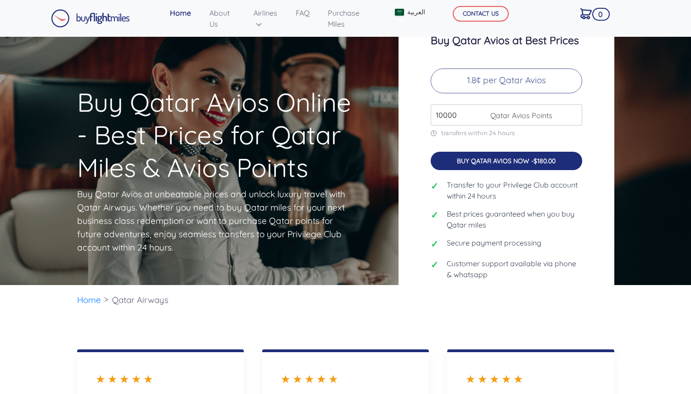 This screenshot has height=394, width=691. What do you see at coordinates (416, 12) in the screenshot?
I see `span: العربية` at bounding box center [416, 12].